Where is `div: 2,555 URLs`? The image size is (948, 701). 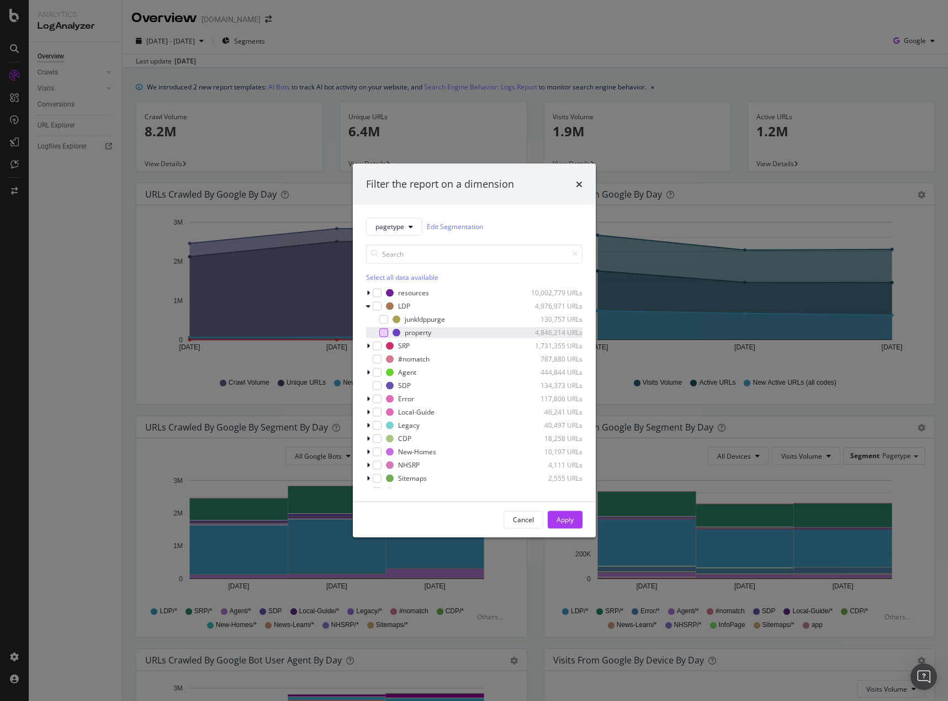
div: 2,555 URLs is located at coordinates (555, 478).